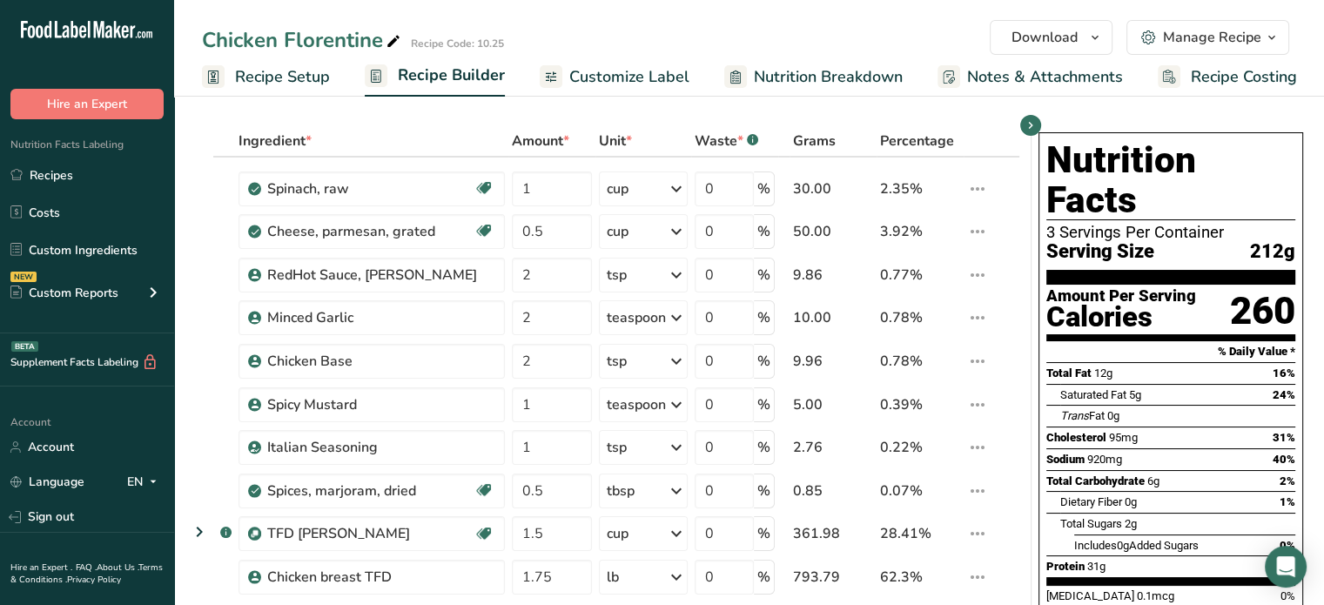 This screenshot has width=1324, height=605. I want to click on span: Total Sugars, so click(1091, 523).